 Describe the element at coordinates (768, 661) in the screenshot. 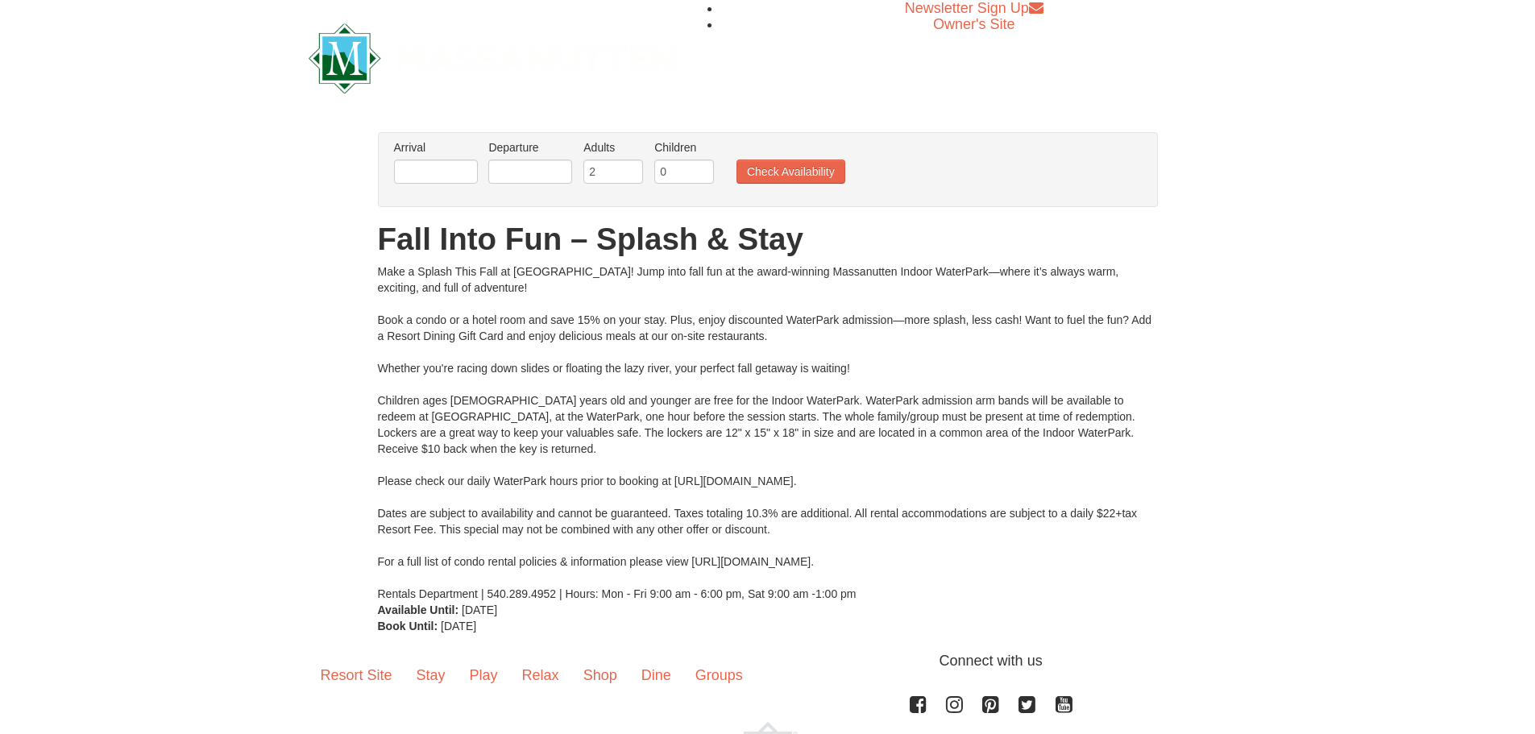

I see `p: Connect with us` at that location.